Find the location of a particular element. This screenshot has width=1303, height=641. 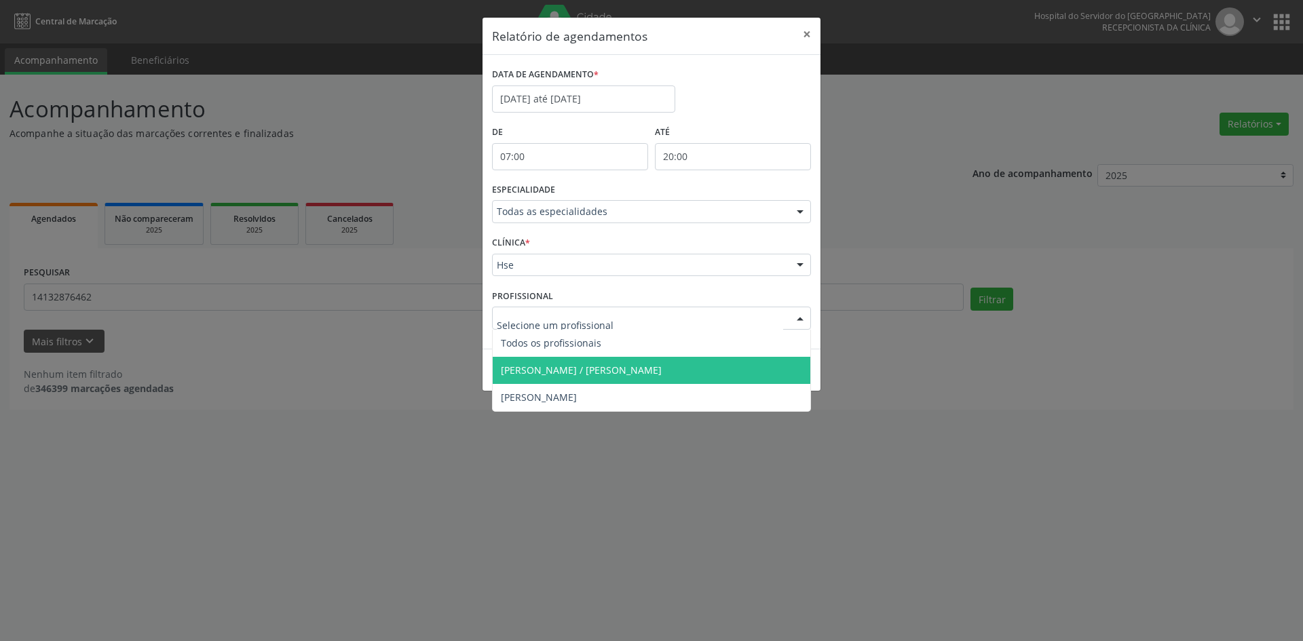

label: De is located at coordinates (570, 132).